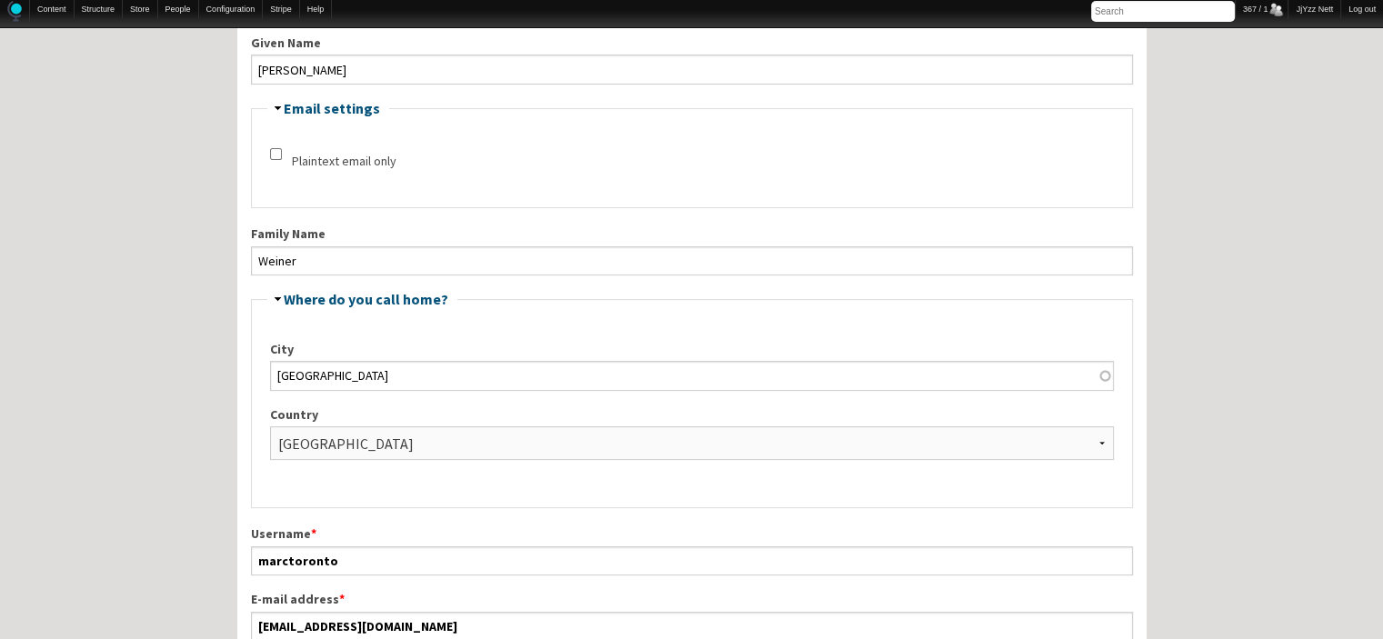 The image size is (1383, 639). What do you see at coordinates (692, 599) in the screenshot?
I see `label: E-mail address` at bounding box center [692, 599].